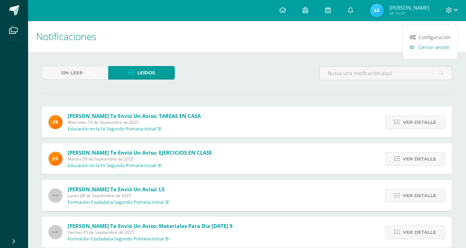  Describe the element at coordinates (134, 122) in the screenshot. I see `span: Miércoles 10 de Septiembre de 2025` at that location.